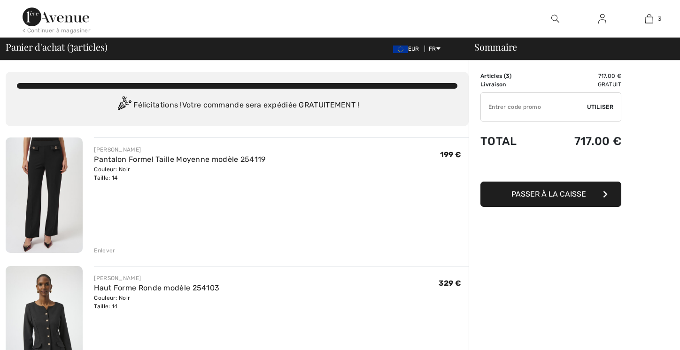 This screenshot has height=350, width=680. Describe the element at coordinates (511, 76) in the screenshot. I see `td: Articles ( )` at that location.